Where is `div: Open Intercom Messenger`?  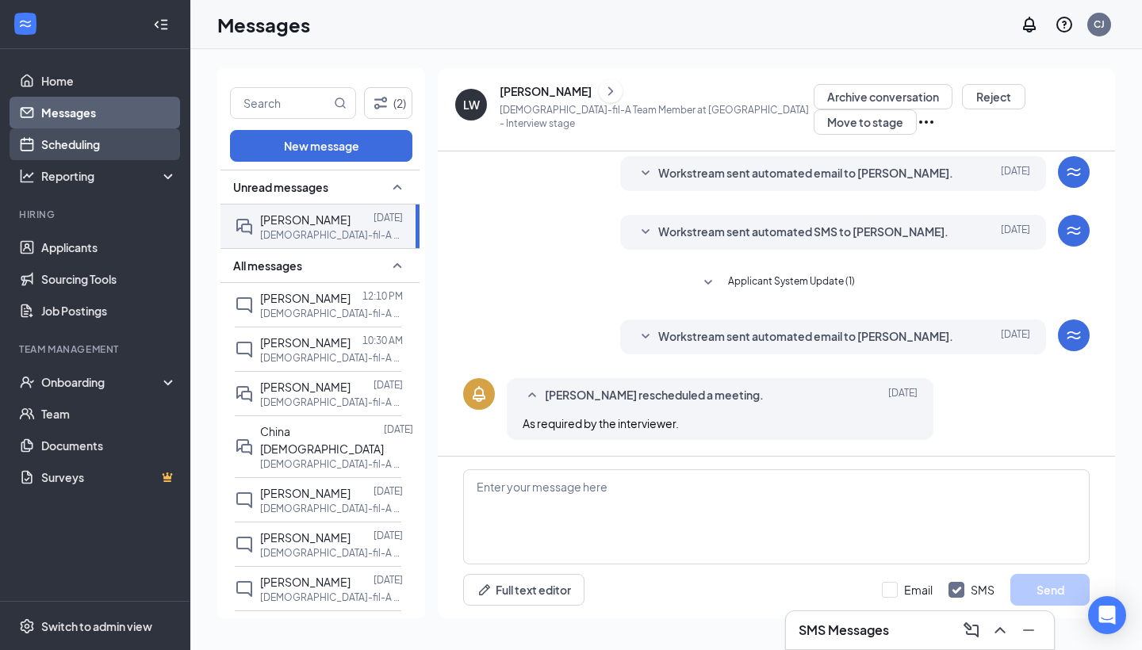 div: Open Intercom Messenger is located at coordinates (1107, 615).